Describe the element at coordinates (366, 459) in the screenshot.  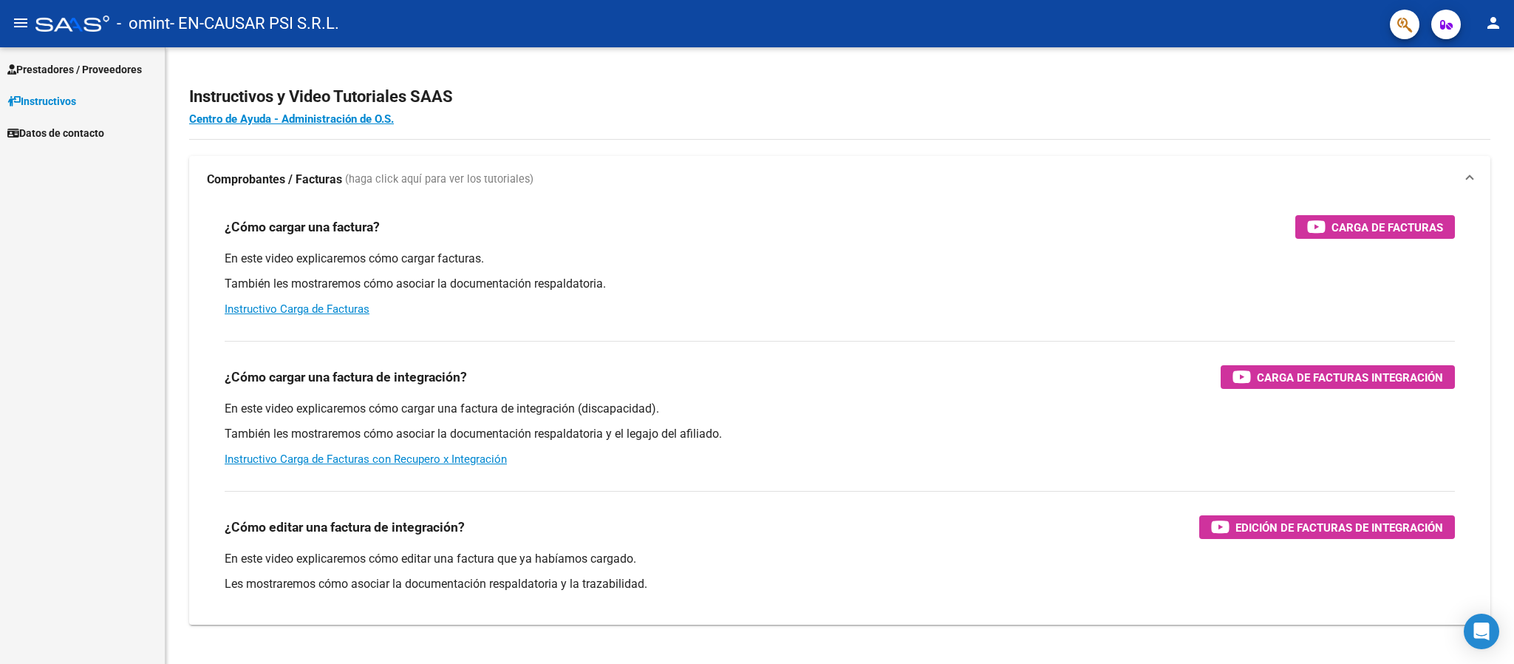
I see `a: Instructivo Carga de Facturas con Recupero x Integración` at that location.